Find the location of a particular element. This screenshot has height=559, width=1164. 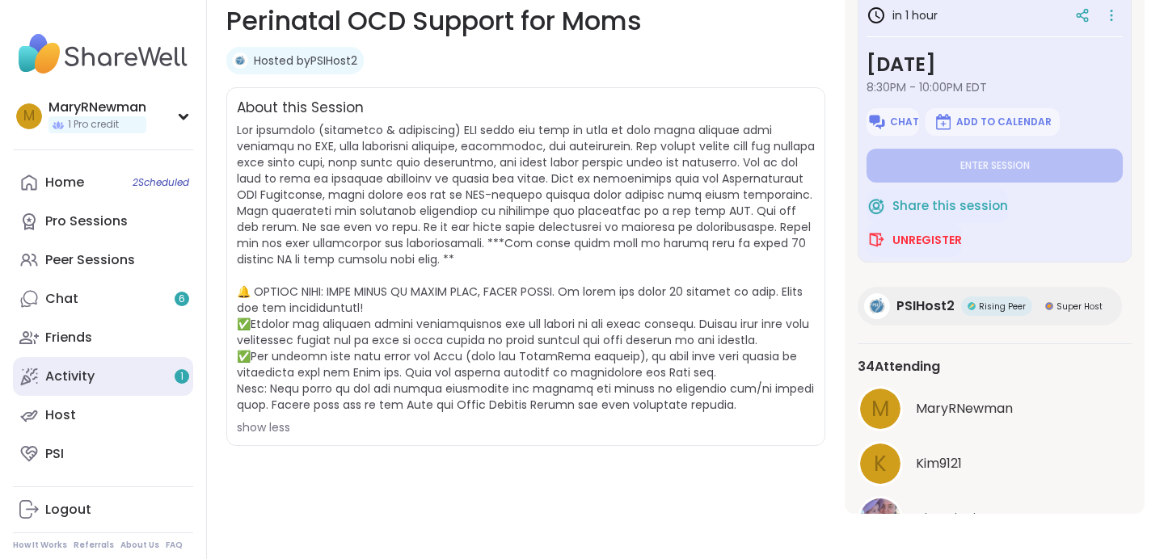

span: K is located at coordinates (880, 464).